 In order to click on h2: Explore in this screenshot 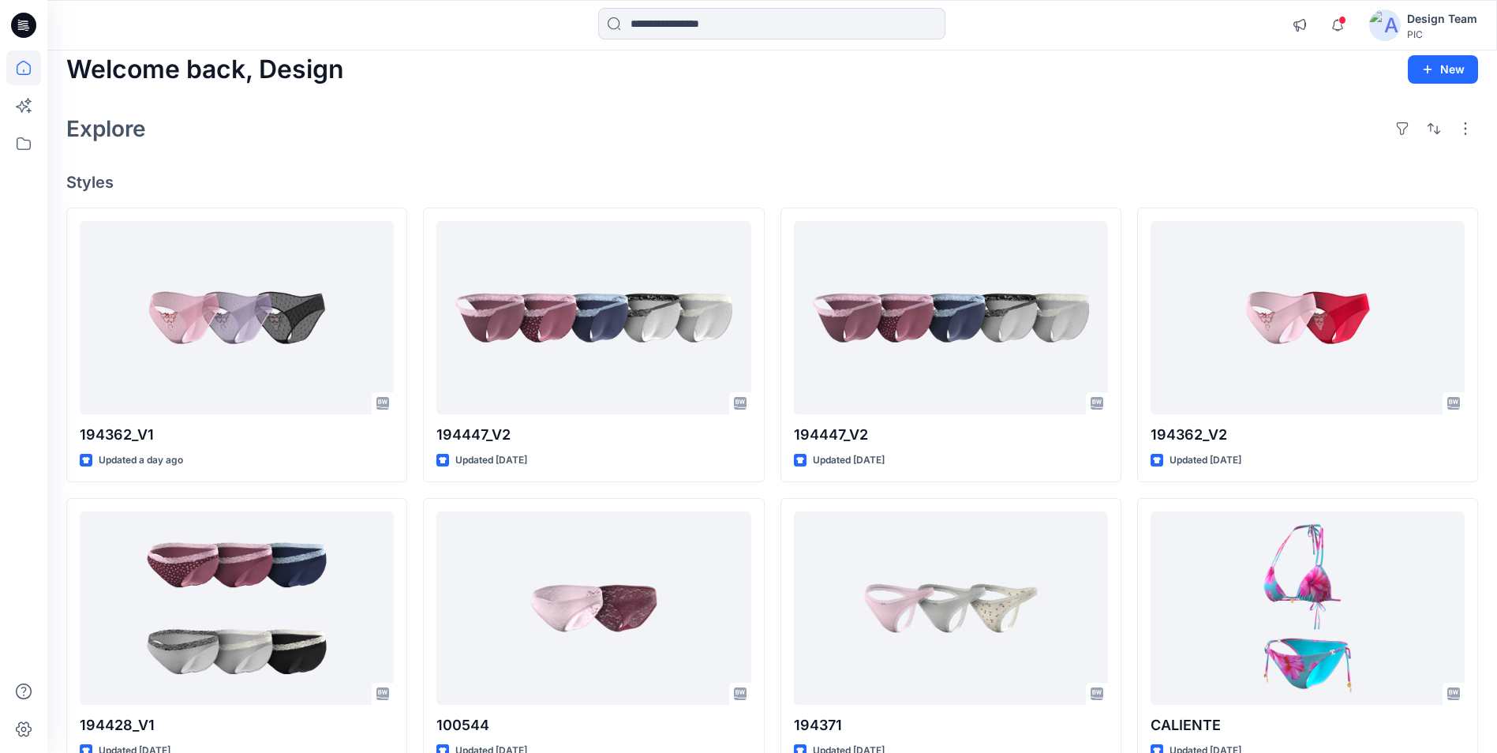, I will do `click(106, 129)`.